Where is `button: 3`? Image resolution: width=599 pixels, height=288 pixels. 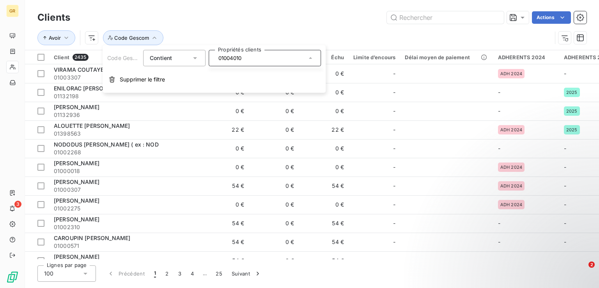
button: 3 is located at coordinates (180, 274).